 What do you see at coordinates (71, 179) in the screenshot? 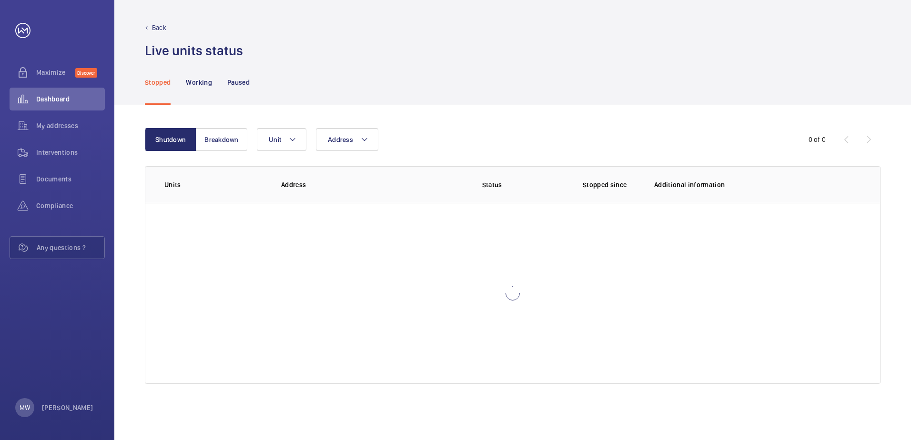
I see `span: Documents` at bounding box center [71, 179].